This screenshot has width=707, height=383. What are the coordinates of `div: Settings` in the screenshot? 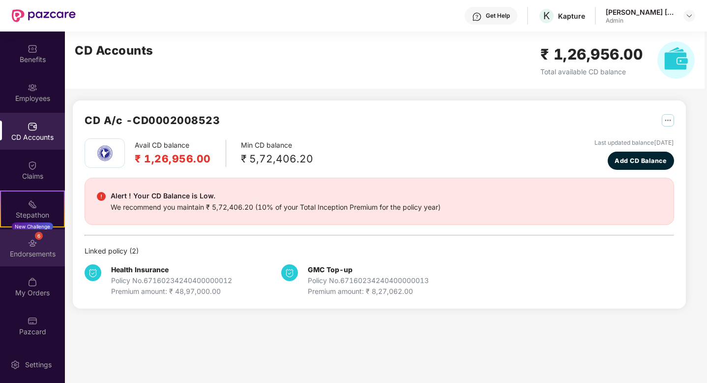 It's located at (38, 364).